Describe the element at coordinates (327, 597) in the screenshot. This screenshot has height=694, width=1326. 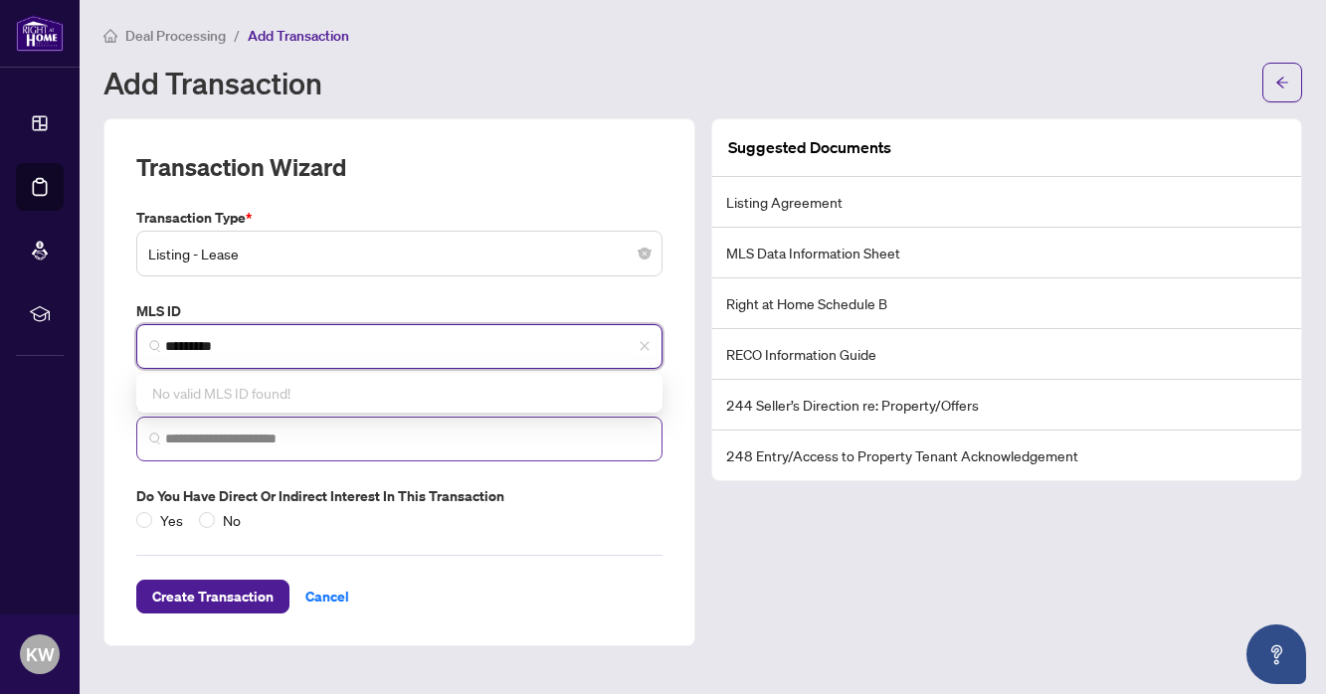
I see `span: Cancel` at that location.